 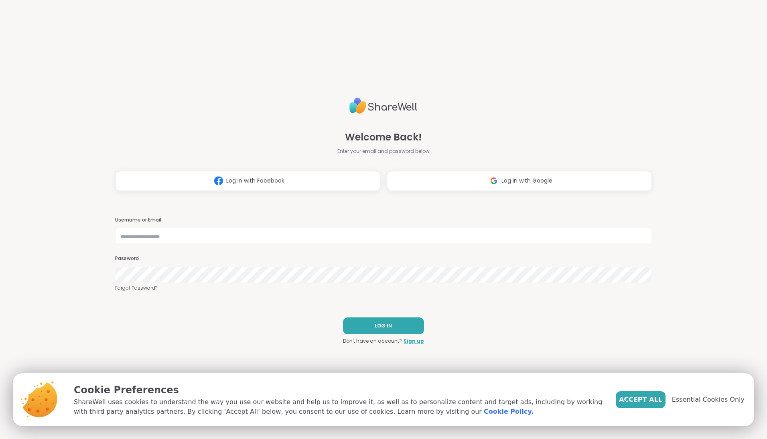 I want to click on span: Log in with Google, so click(x=527, y=180).